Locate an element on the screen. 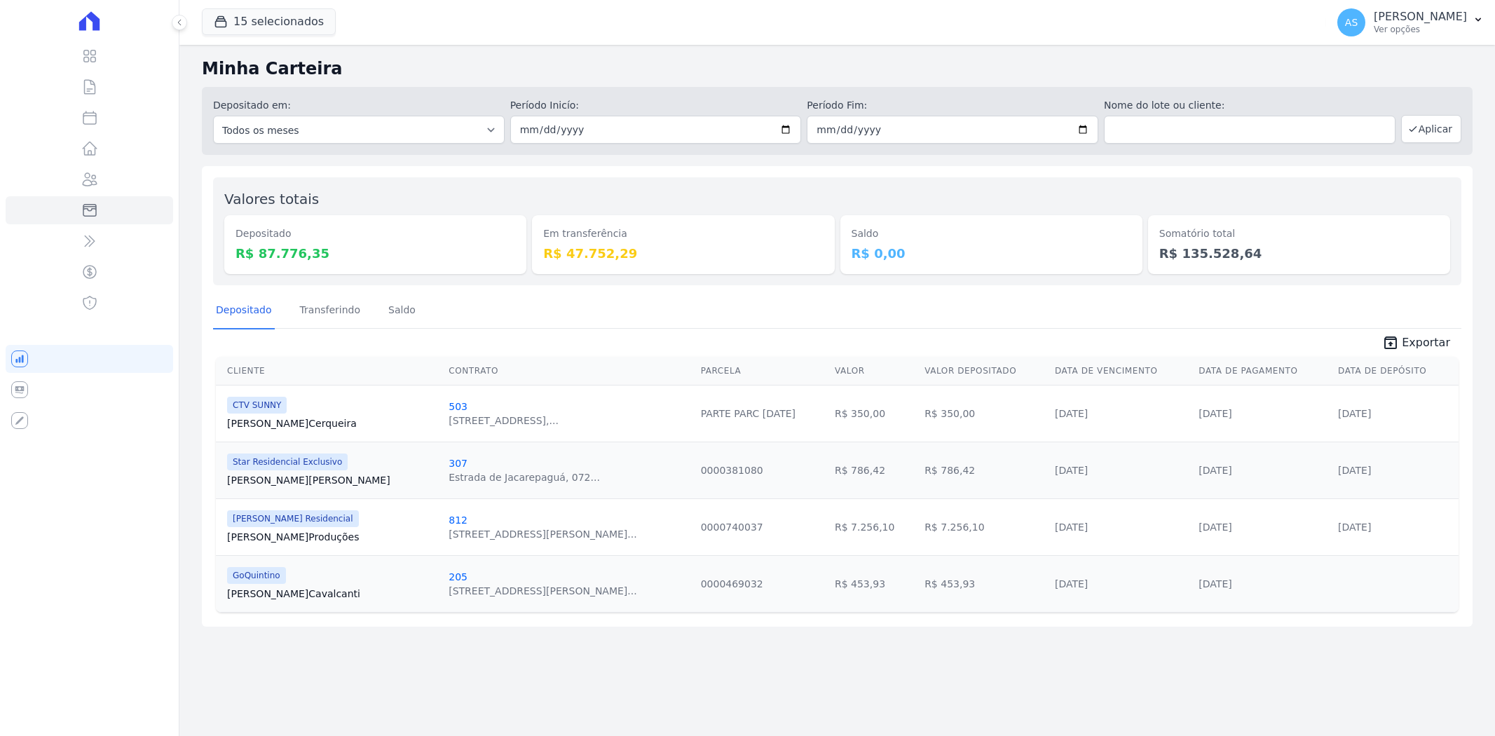  span: Exportar is located at coordinates (1425, 343).